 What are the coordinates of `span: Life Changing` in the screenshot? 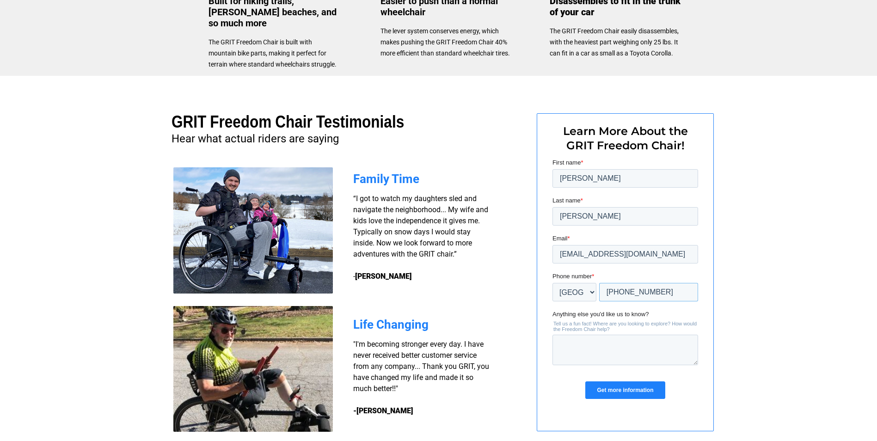 It's located at (391, 325).